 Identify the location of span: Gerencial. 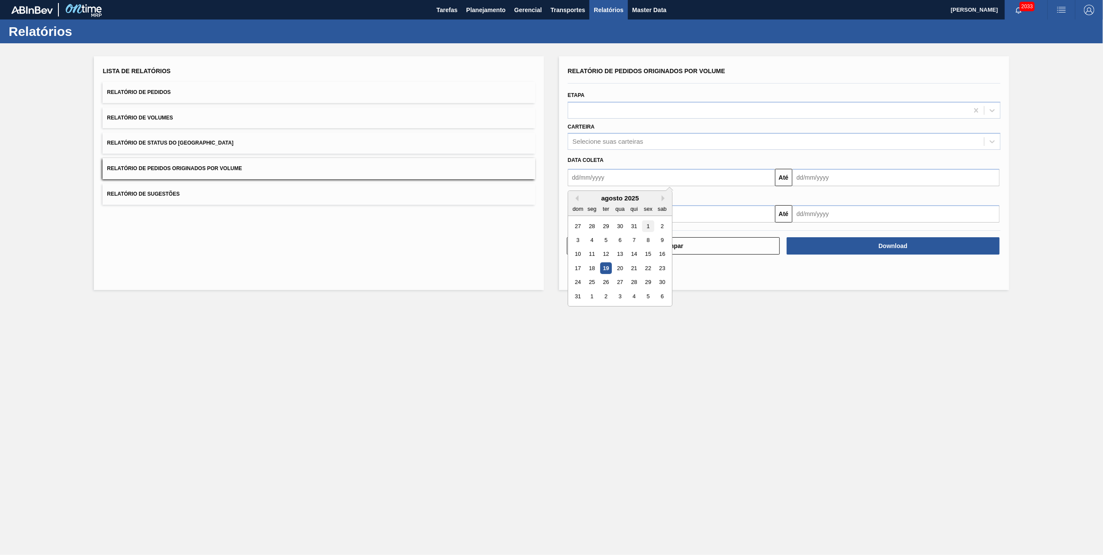
(528, 10).